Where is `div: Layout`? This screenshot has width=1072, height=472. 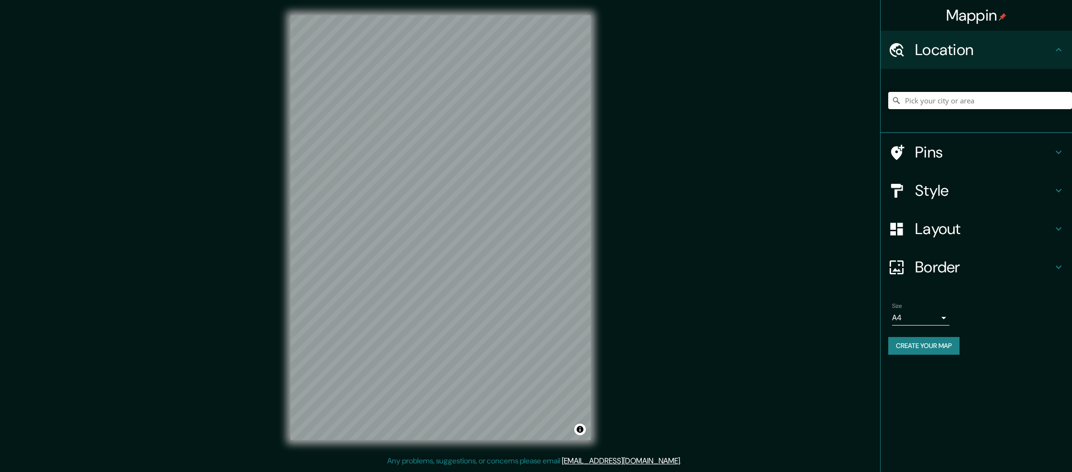
div: Layout is located at coordinates (976, 229).